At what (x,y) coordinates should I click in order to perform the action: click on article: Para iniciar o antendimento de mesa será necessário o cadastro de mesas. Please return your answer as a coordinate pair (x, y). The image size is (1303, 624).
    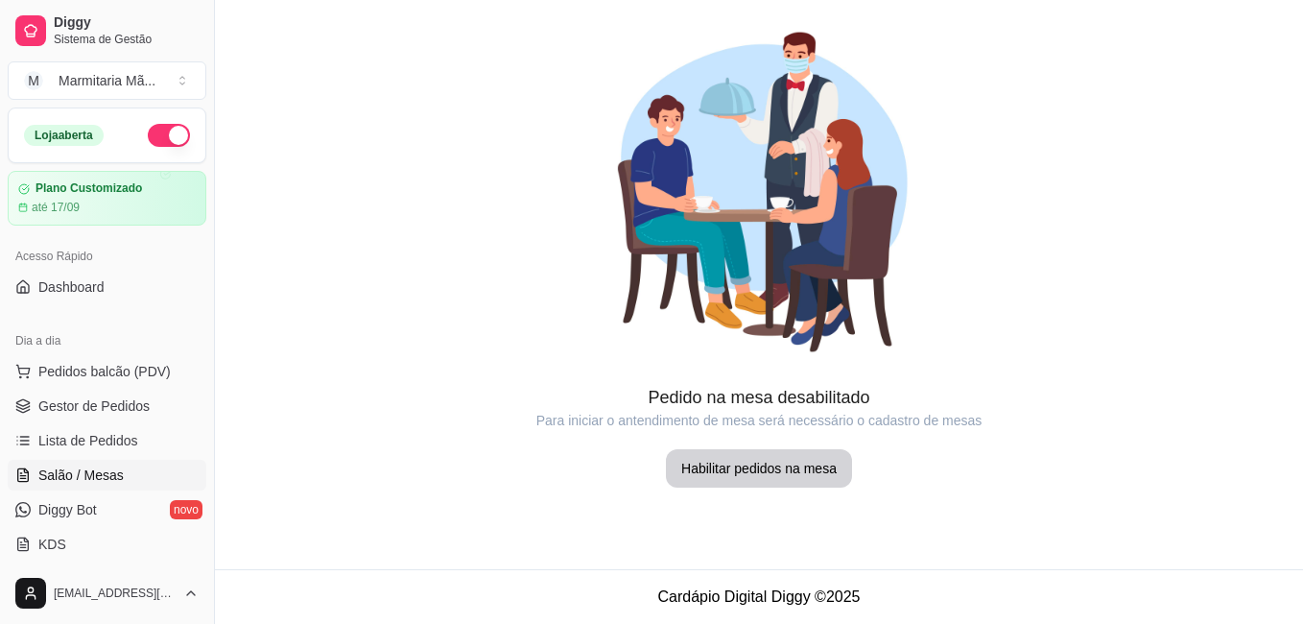
    Looking at the image, I should click on (759, 420).